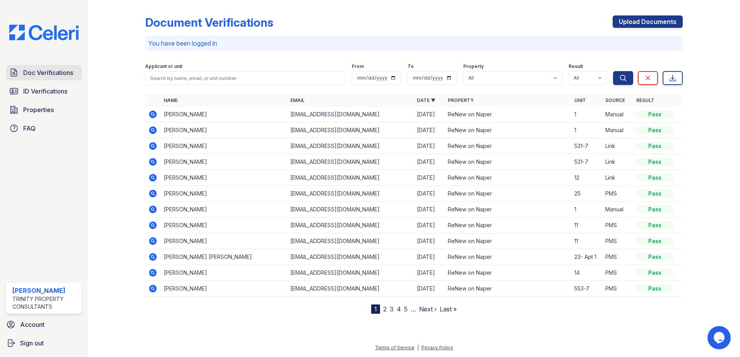 Image resolution: width=740 pixels, height=357 pixels. I want to click on a: Email, so click(297, 100).